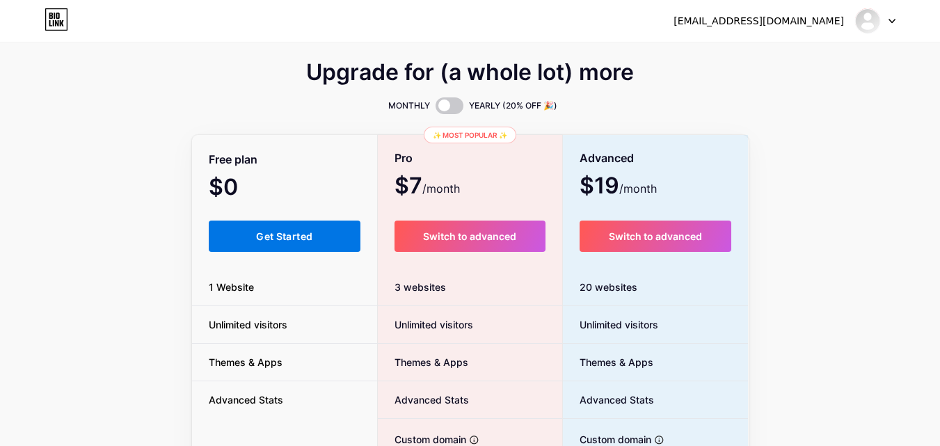 The image size is (940, 446). I want to click on div: ✨ Most popular ✨, so click(469, 135).